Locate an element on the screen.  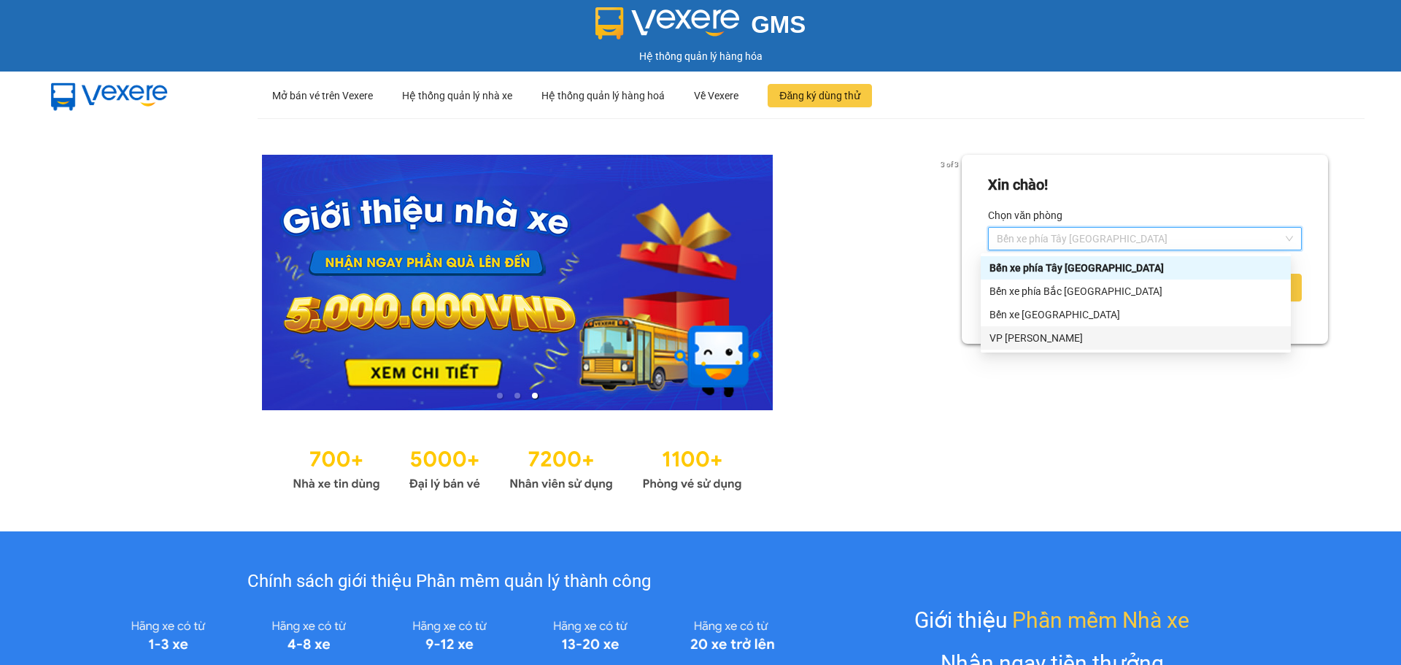
a: GMS is located at coordinates (701, 28).